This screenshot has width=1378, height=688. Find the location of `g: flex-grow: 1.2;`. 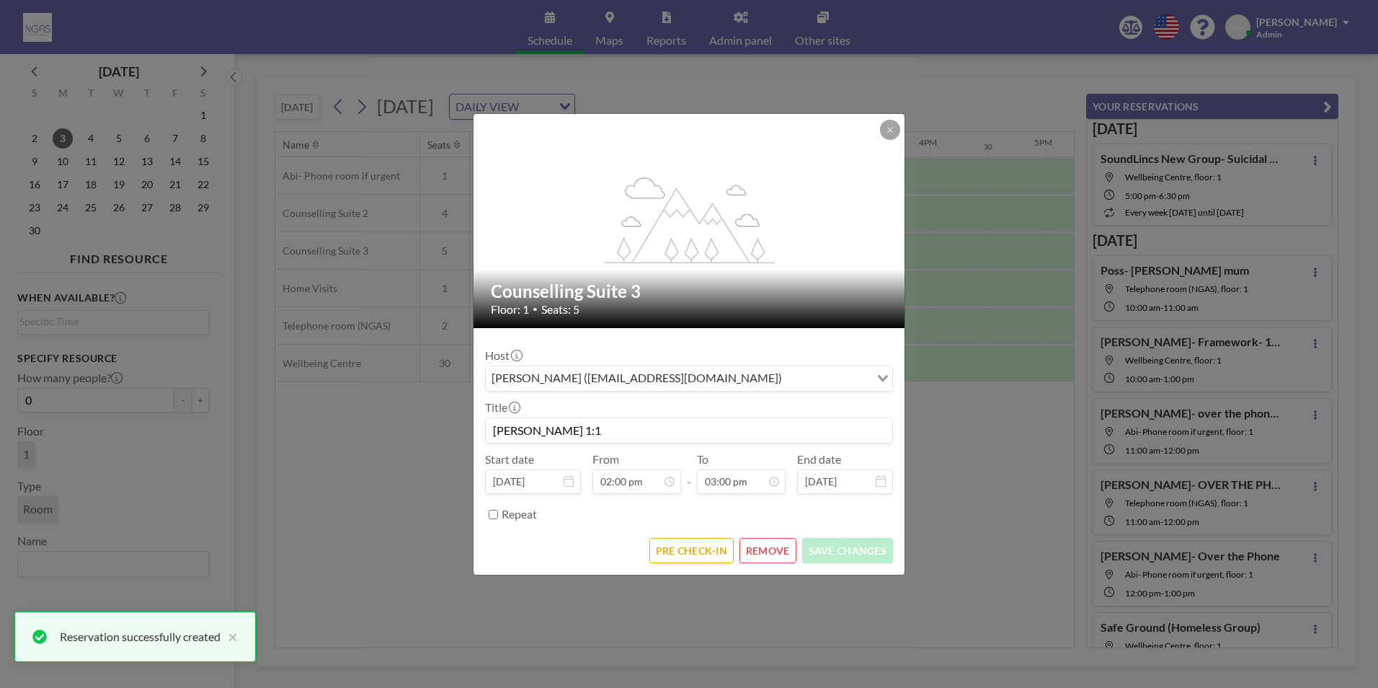

g: flex-grow: 1.2; is located at coordinates (690, 219).